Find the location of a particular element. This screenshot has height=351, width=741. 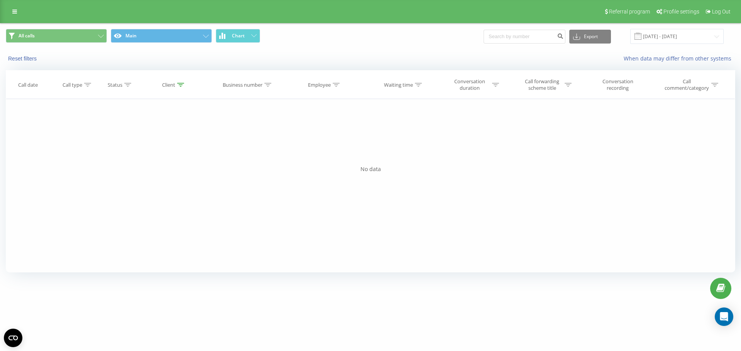

div: Status is located at coordinates (115, 85).